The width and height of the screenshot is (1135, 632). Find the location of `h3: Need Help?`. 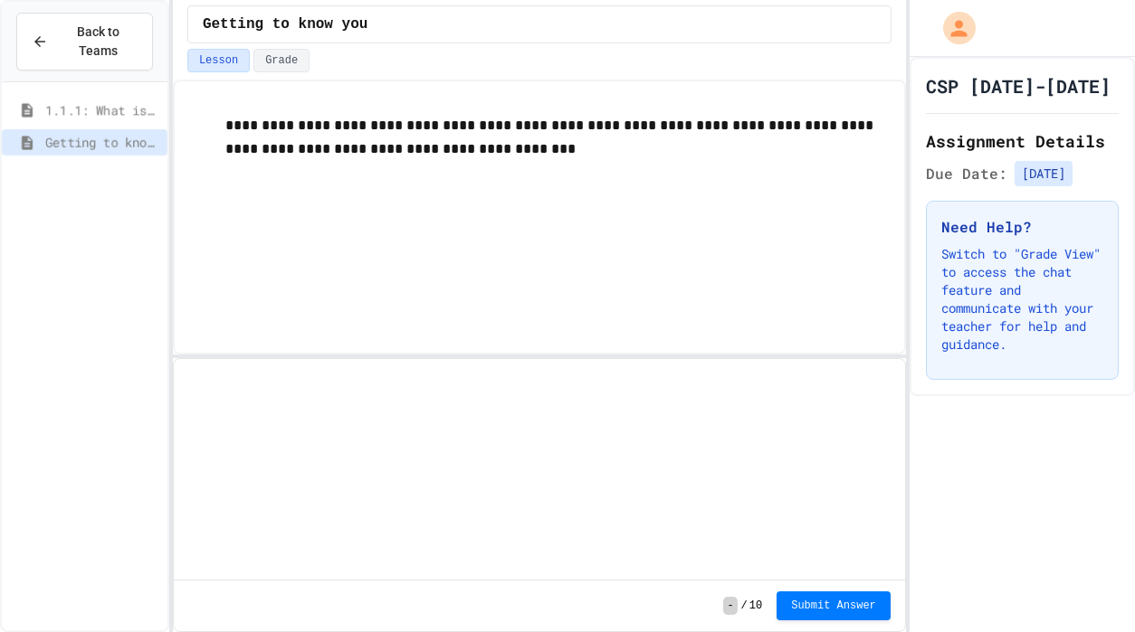

h3: Need Help? is located at coordinates (1021, 227).